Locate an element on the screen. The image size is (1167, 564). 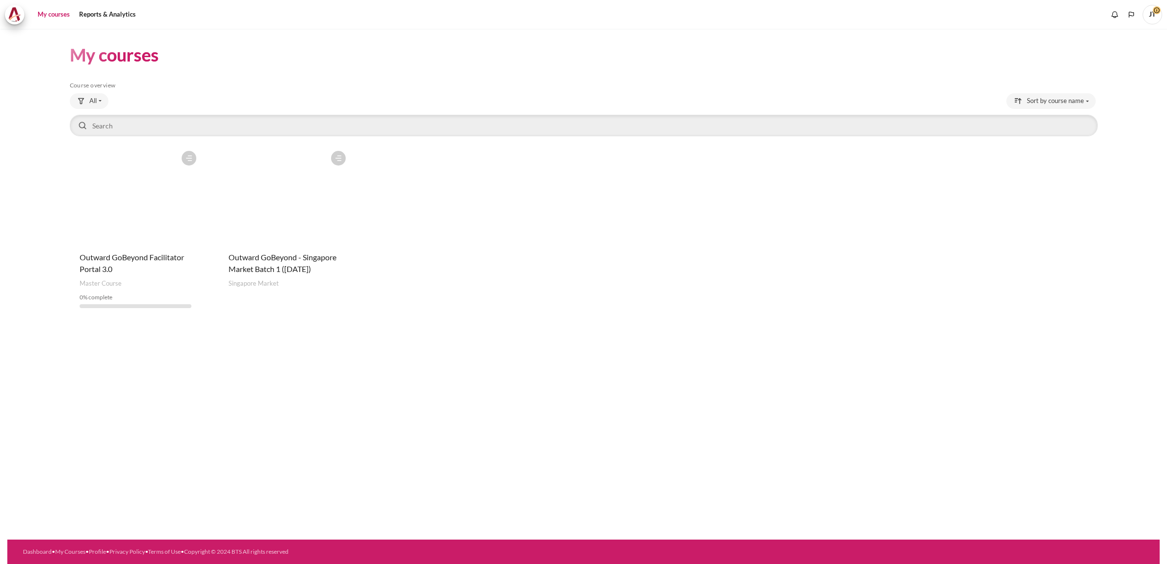
a: Copyright © 2024 BTS All rights reserved is located at coordinates (236, 551).